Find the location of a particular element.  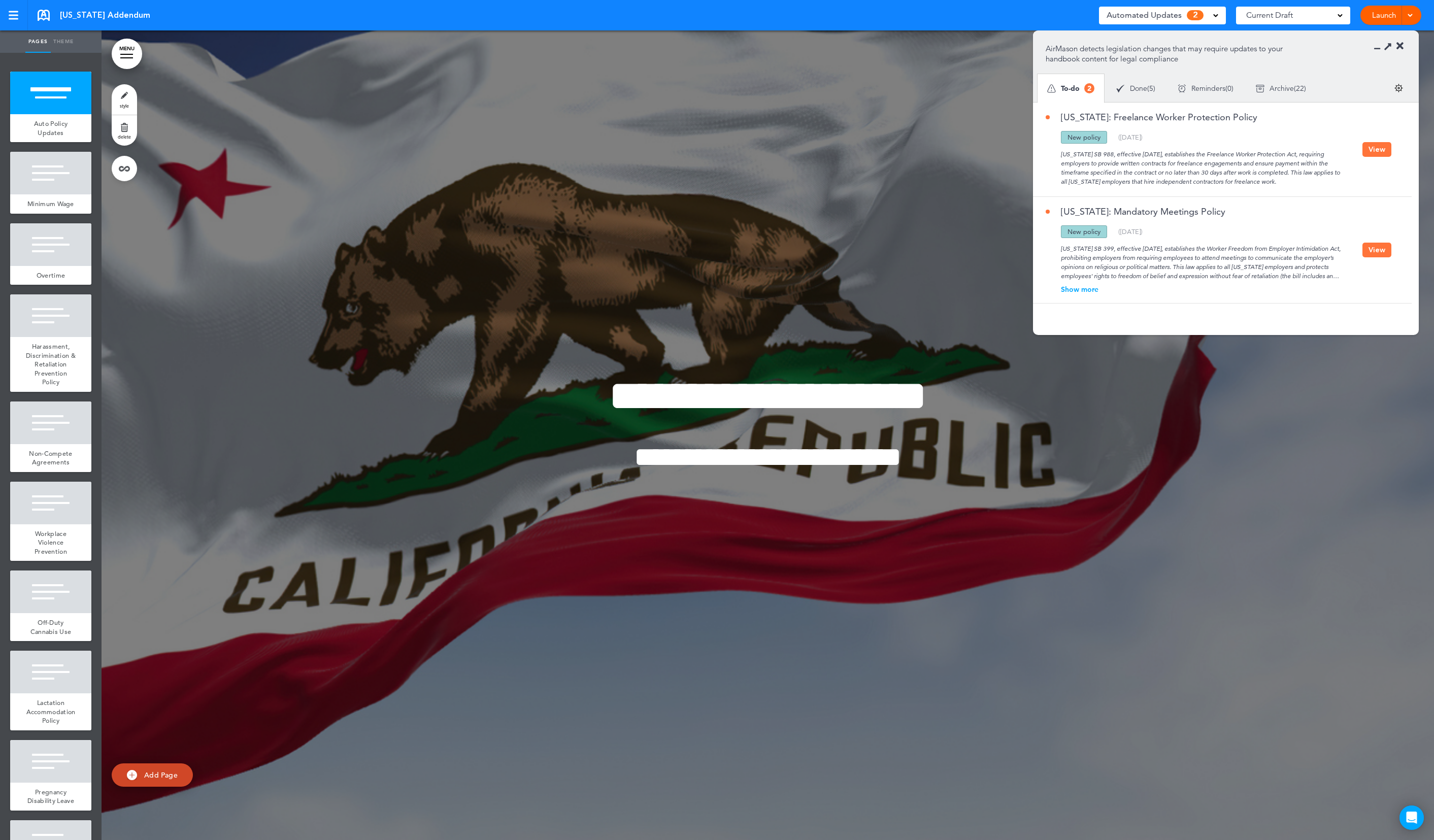

img: apu_icons_done.svg is located at coordinates (1120, 88).